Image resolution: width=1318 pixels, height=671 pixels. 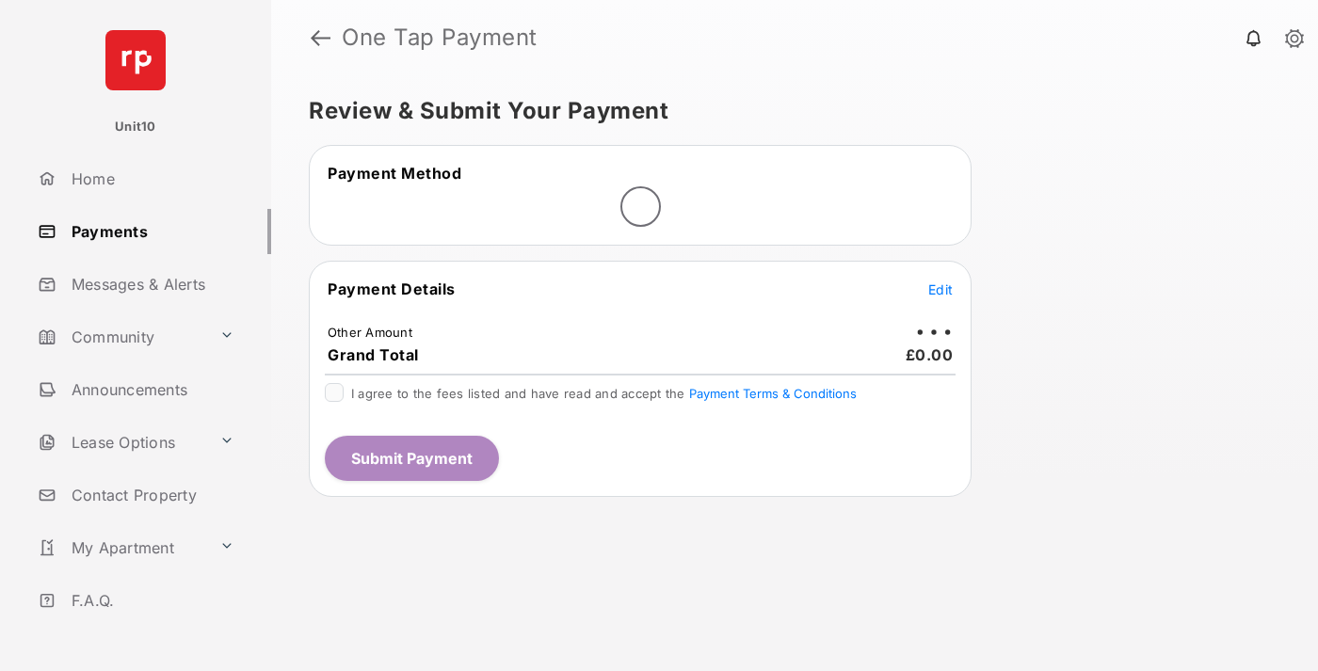 I want to click on span: £0.00, so click(x=929, y=355).